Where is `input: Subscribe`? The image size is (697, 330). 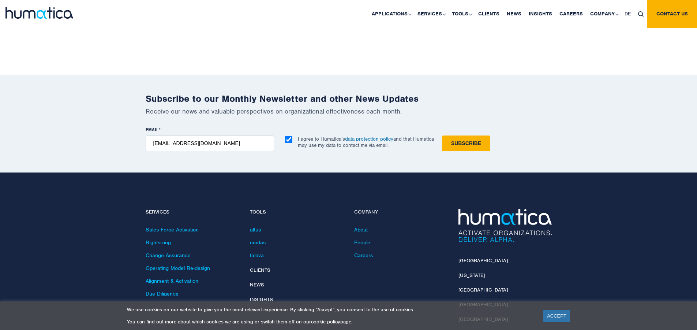 input: Subscribe is located at coordinates (466, 143).